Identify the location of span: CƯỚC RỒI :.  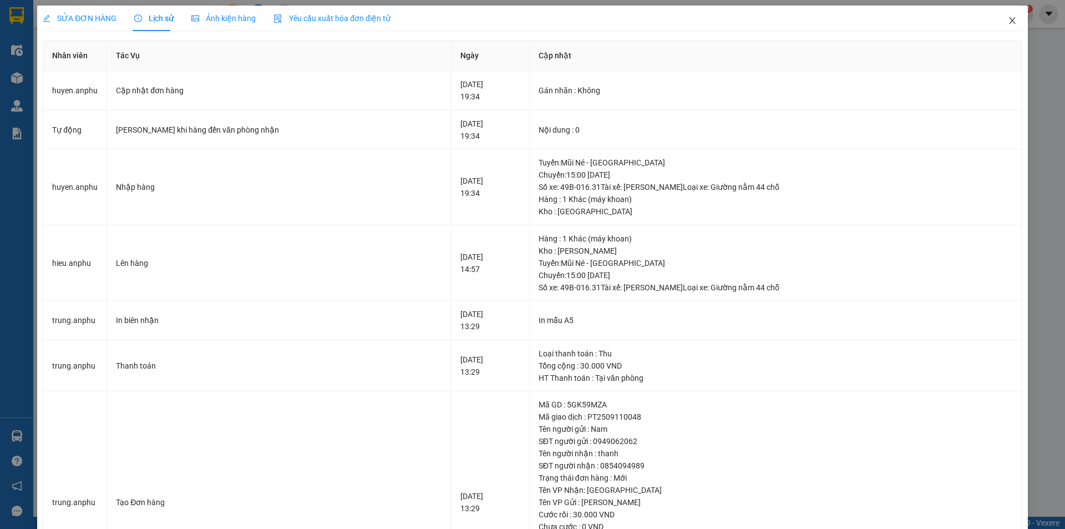
(34, 80).